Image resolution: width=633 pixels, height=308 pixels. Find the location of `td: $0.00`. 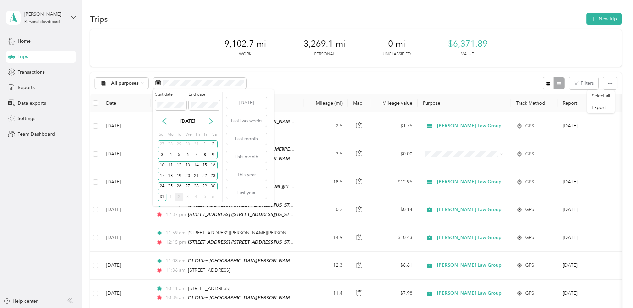

td: $0.00 is located at coordinates (395, 154).